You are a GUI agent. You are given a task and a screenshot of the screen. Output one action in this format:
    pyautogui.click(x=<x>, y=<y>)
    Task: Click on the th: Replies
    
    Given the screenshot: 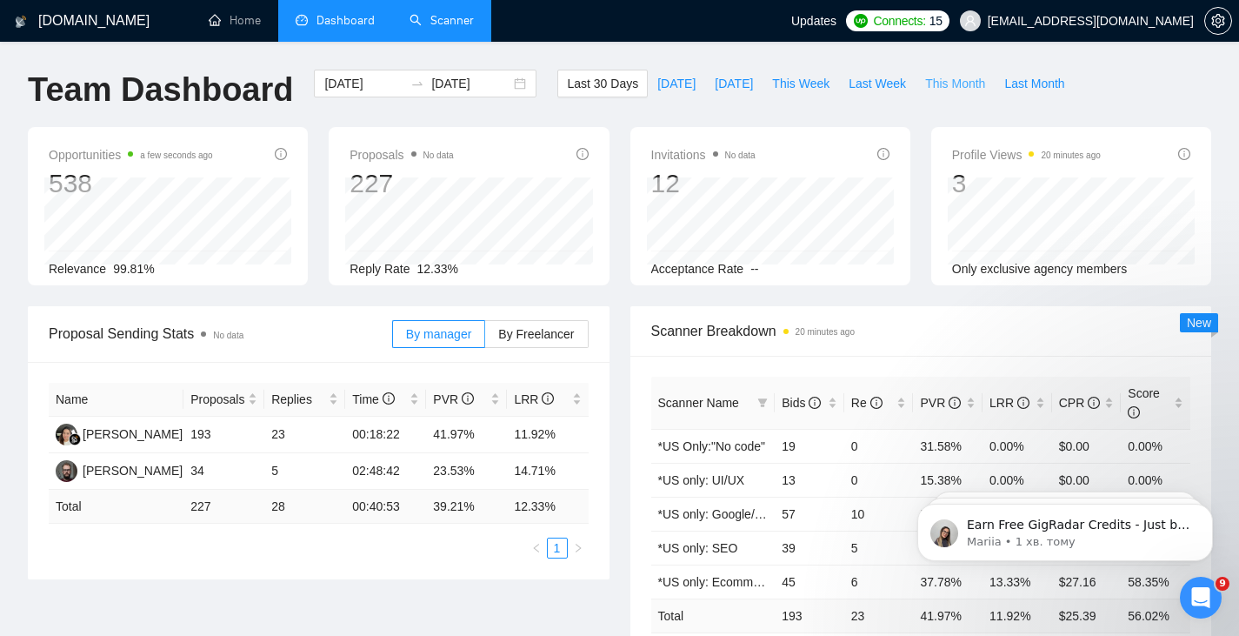 What is the action you would take?
    pyautogui.click(x=304, y=399)
    